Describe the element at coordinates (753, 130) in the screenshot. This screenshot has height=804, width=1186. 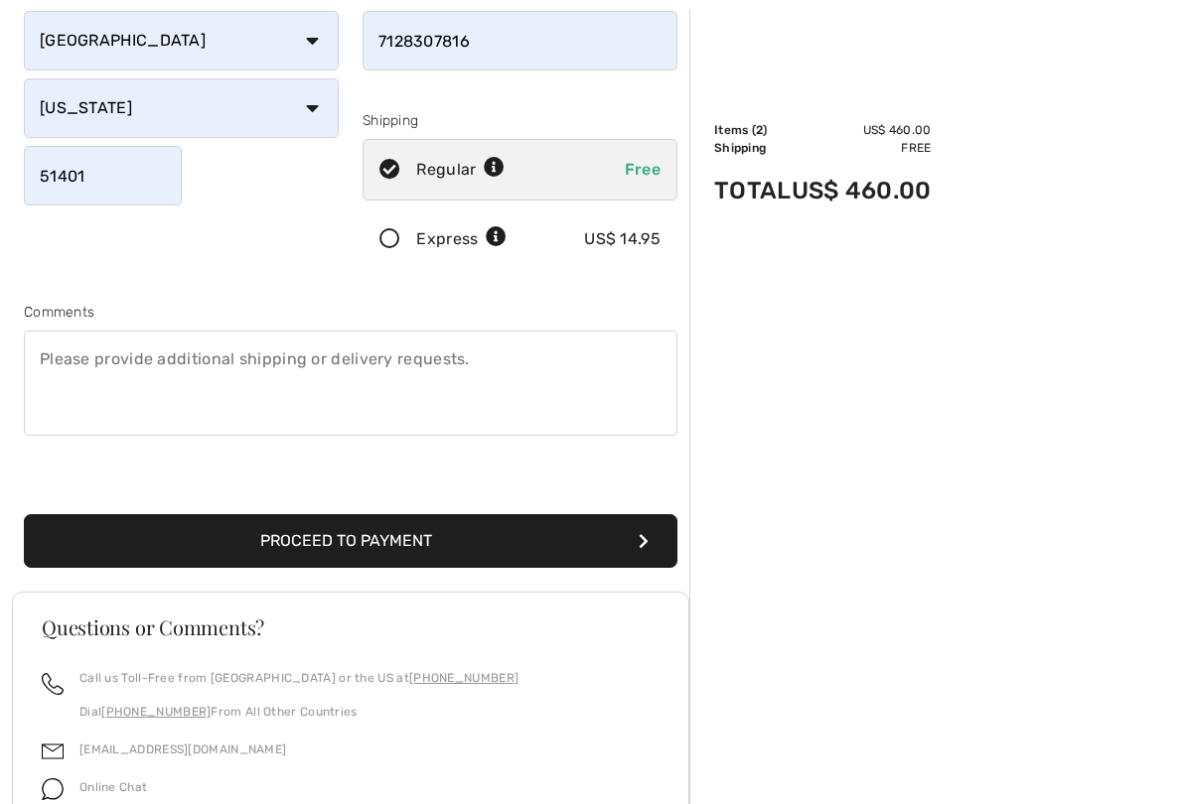
I see `td: Items ( )` at that location.